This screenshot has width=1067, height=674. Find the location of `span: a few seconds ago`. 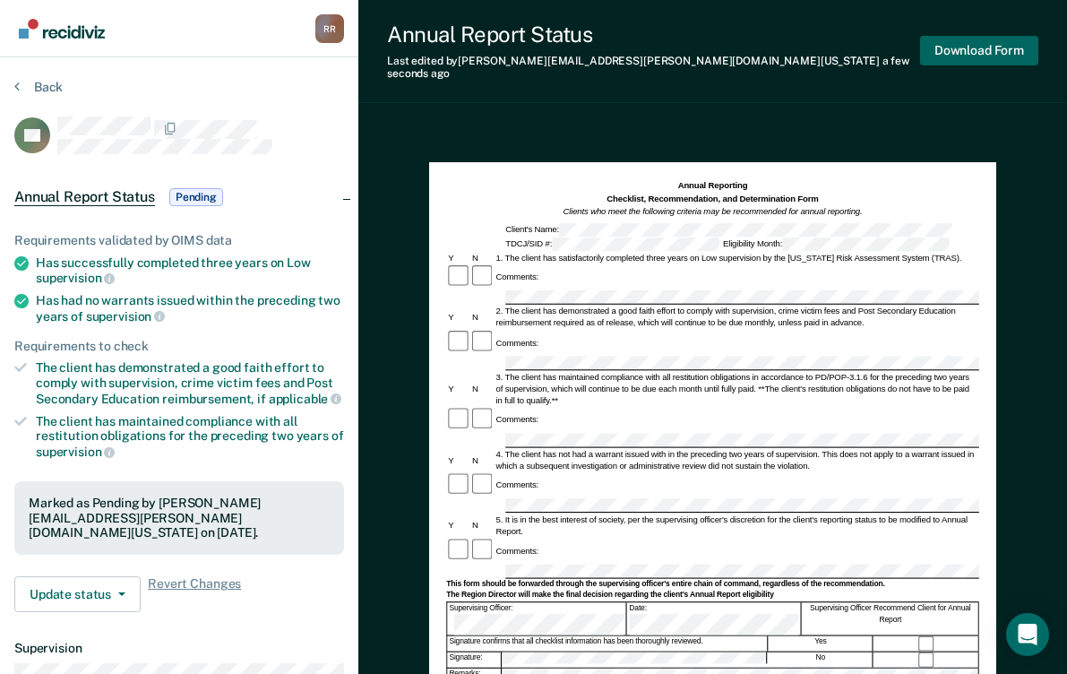

span: a few seconds ago is located at coordinates (648, 67).